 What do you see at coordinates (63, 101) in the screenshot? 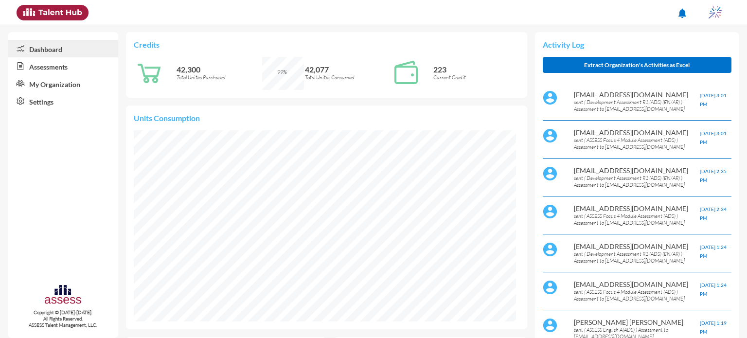
I see `a: Settings` at bounding box center [63, 101].